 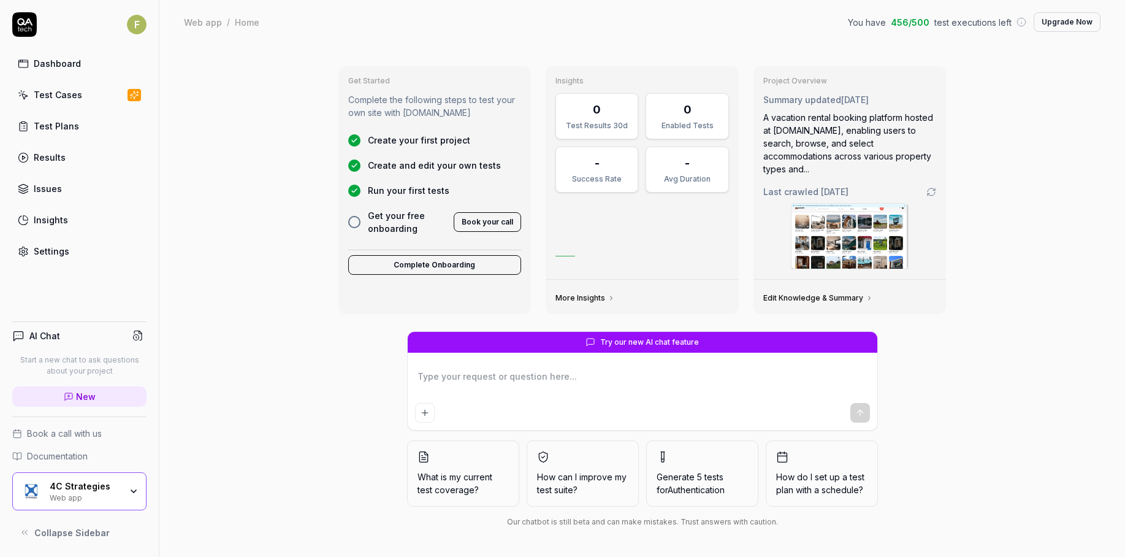 What do you see at coordinates (463, 473) in the screenshot?
I see `button: What is my current test coverage?` at bounding box center [463, 473].